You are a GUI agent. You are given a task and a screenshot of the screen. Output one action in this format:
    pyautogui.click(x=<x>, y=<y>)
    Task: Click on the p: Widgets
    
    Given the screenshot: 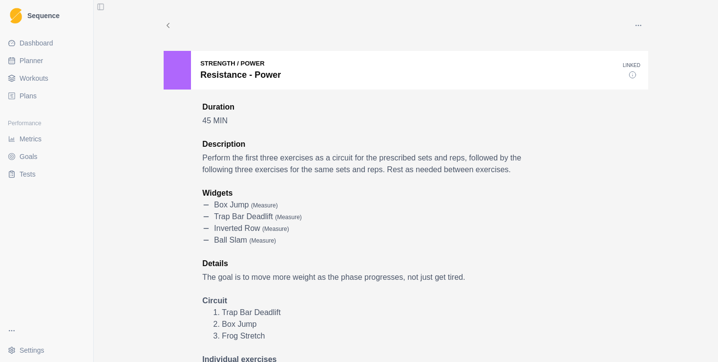 What is the action you would take?
    pyautogui.click(x=366, y=193)
    